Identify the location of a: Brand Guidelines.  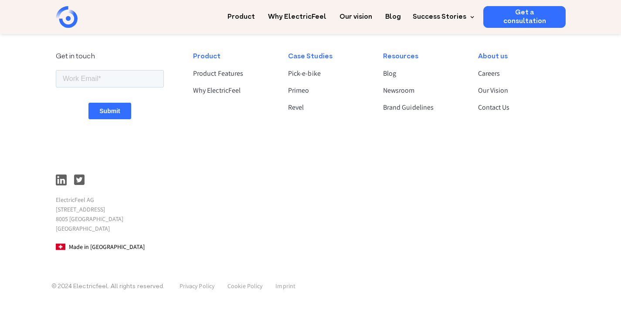
(423, 108).